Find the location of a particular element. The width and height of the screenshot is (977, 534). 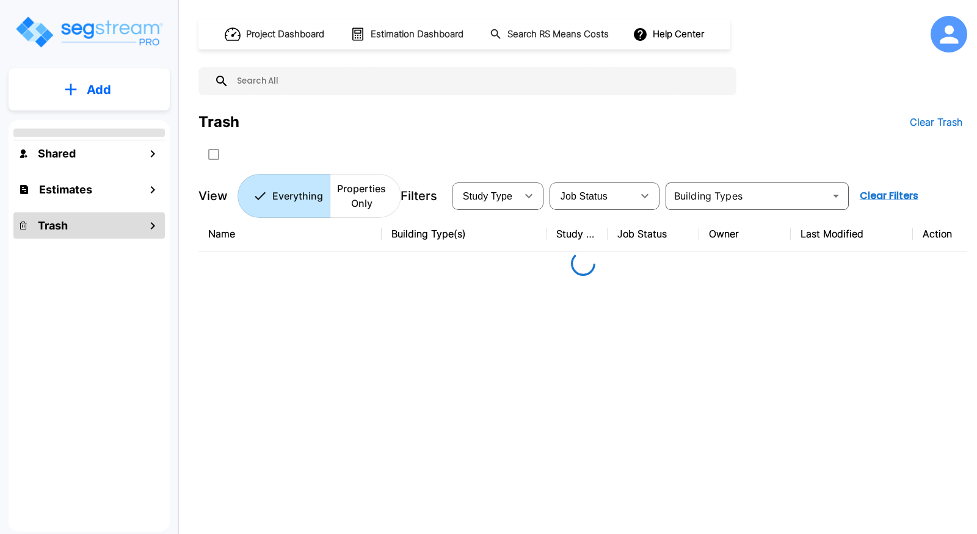

button: Clear Filters is located at coordinates (889, 196).